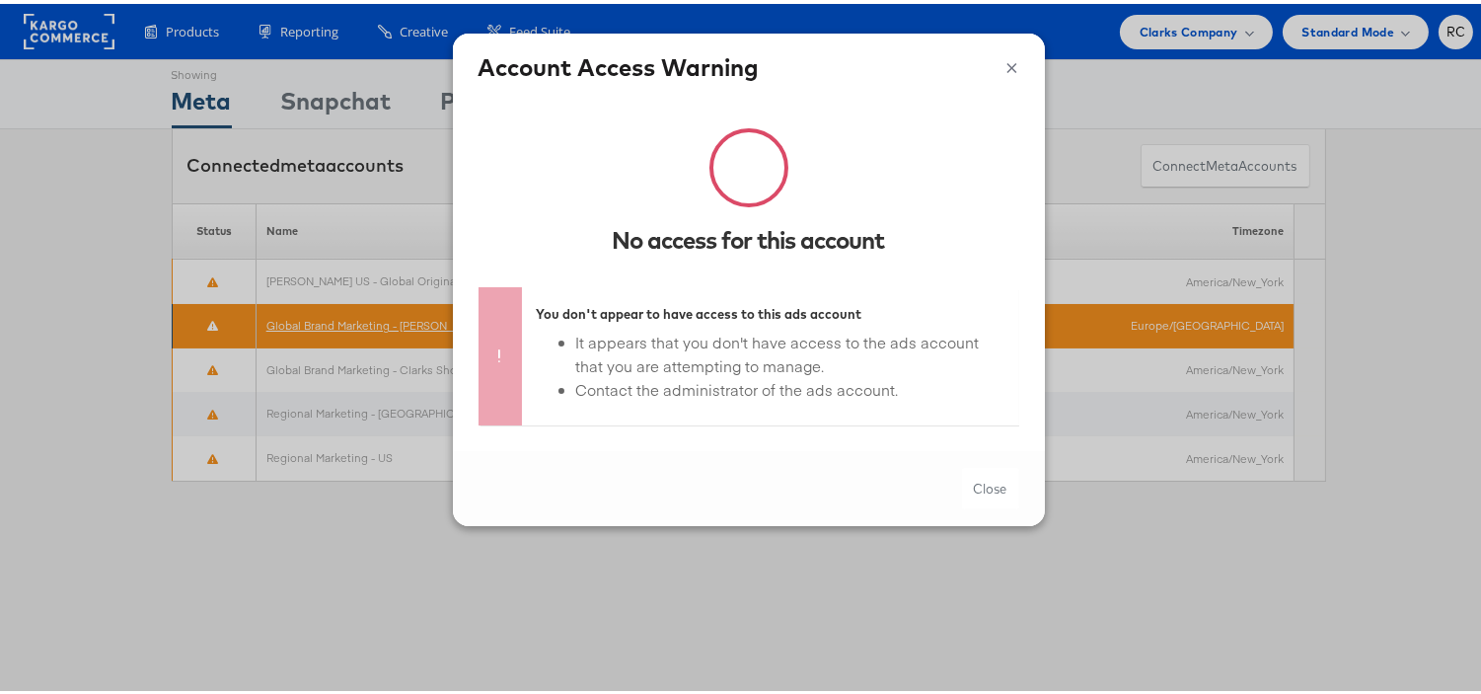 The height and width of the screenshot is (694, 1481). What do you see at coordinates (749, 236) in the screenshot?
I see `strong: No access for this account` at bounding box center [749, 236].